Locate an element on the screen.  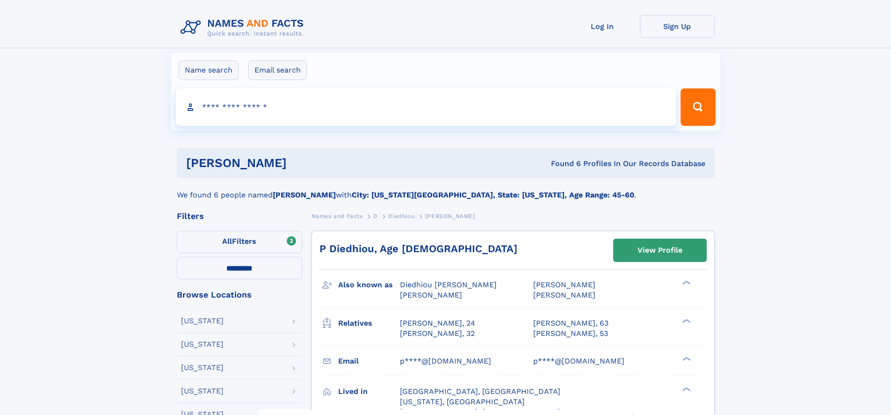
h3: Also known as is located at coordinates (369, 285).